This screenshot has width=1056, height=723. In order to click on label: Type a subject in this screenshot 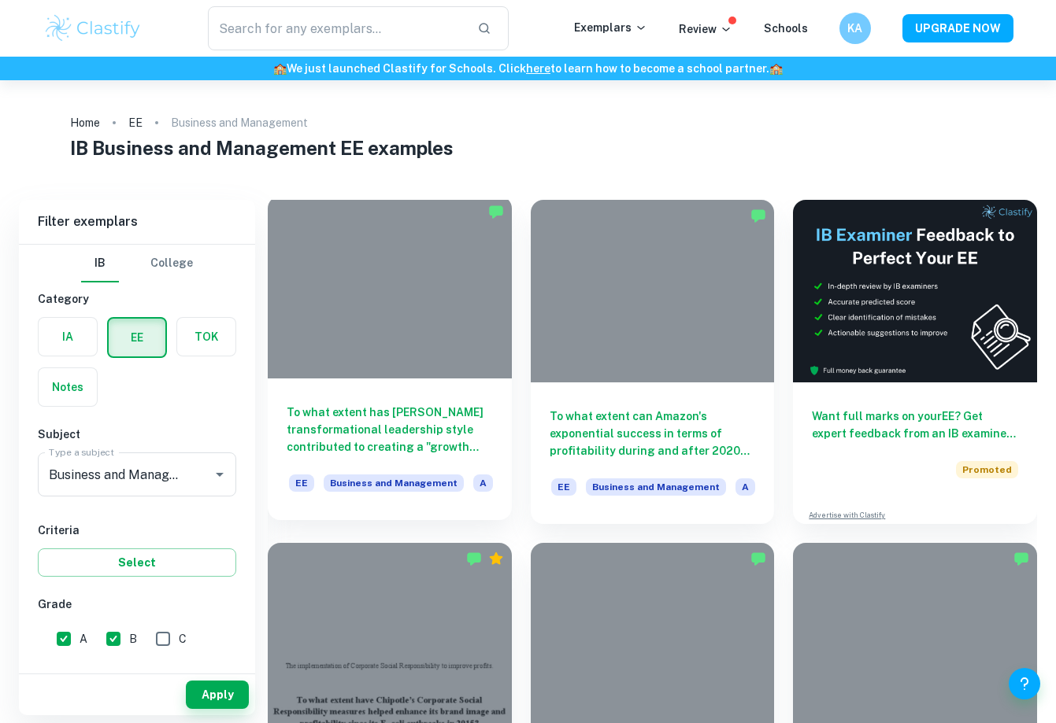, I will do `click(81, 452)`.